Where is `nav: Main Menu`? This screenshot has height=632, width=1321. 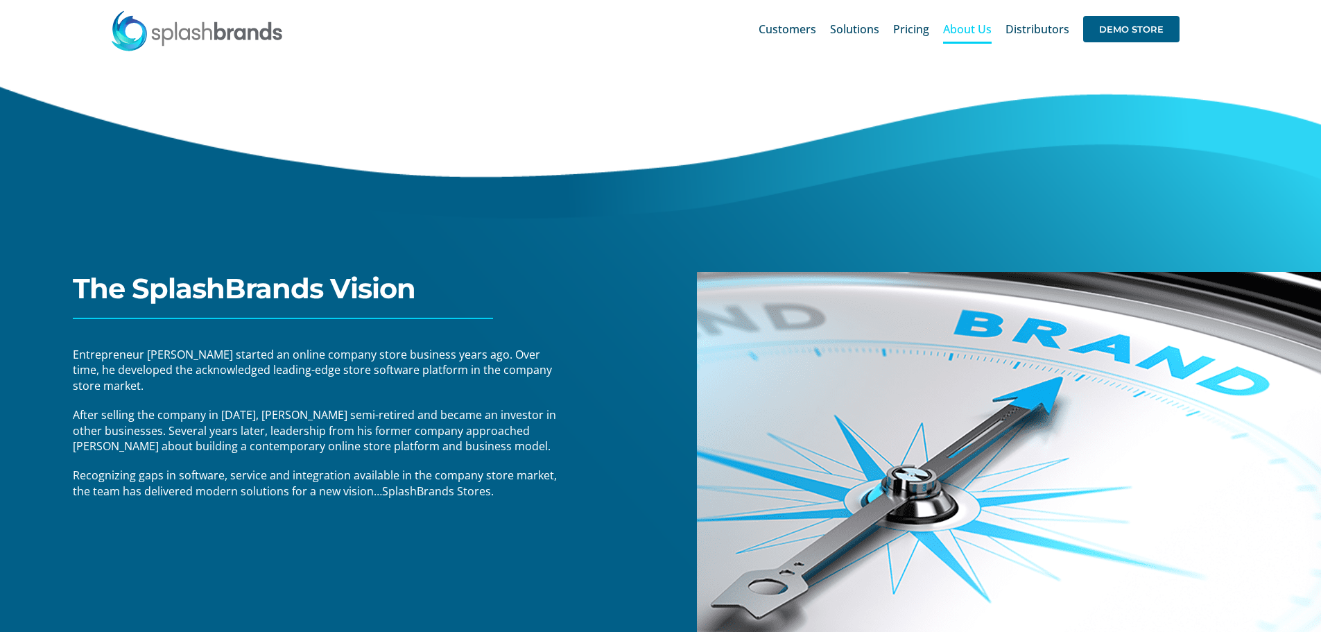
nav: Main Menu is located at coordinates (969, 29).